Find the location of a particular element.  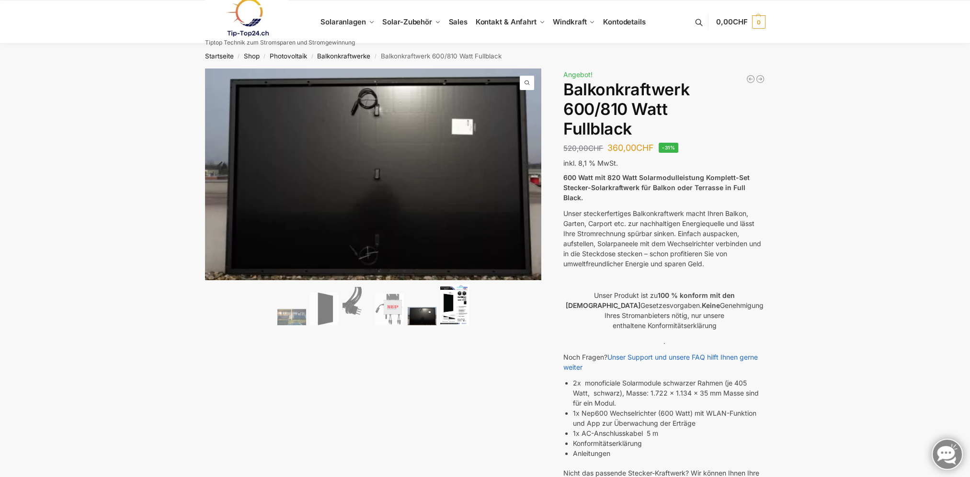

p: Unser steckerfertiges Balkonkraftwerk macht Ihren Balkon, Garten, Carport etc. zur nachhaltigen E... is located at coordinates (664, 239).